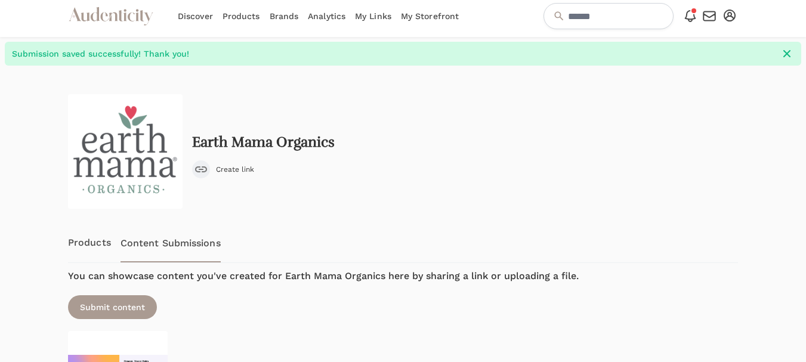 The width and height of the screenshot is (806, 362). Describe the element at coordinates (263, 143) in the screenshot. I see `h2: Earth Mama Organics` at that location.